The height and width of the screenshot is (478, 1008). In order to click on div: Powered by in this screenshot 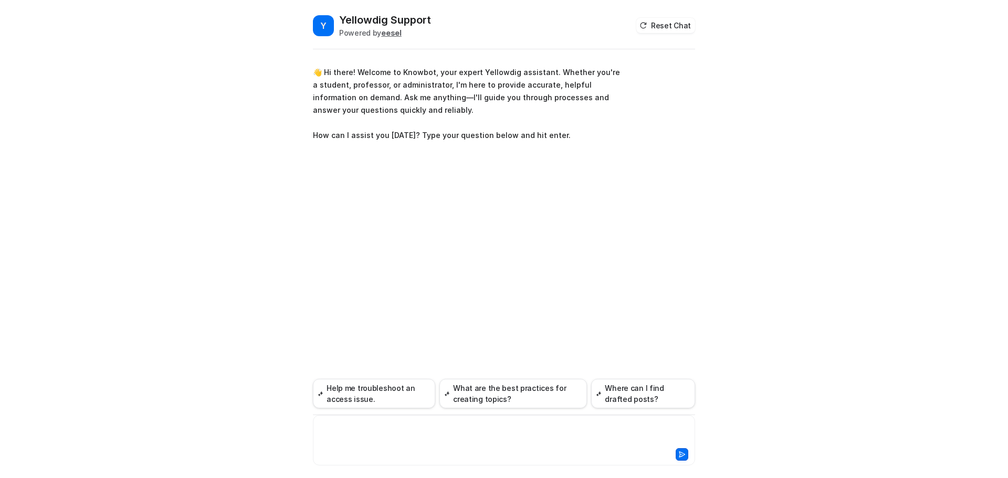, I will do `click(385, 33)`.